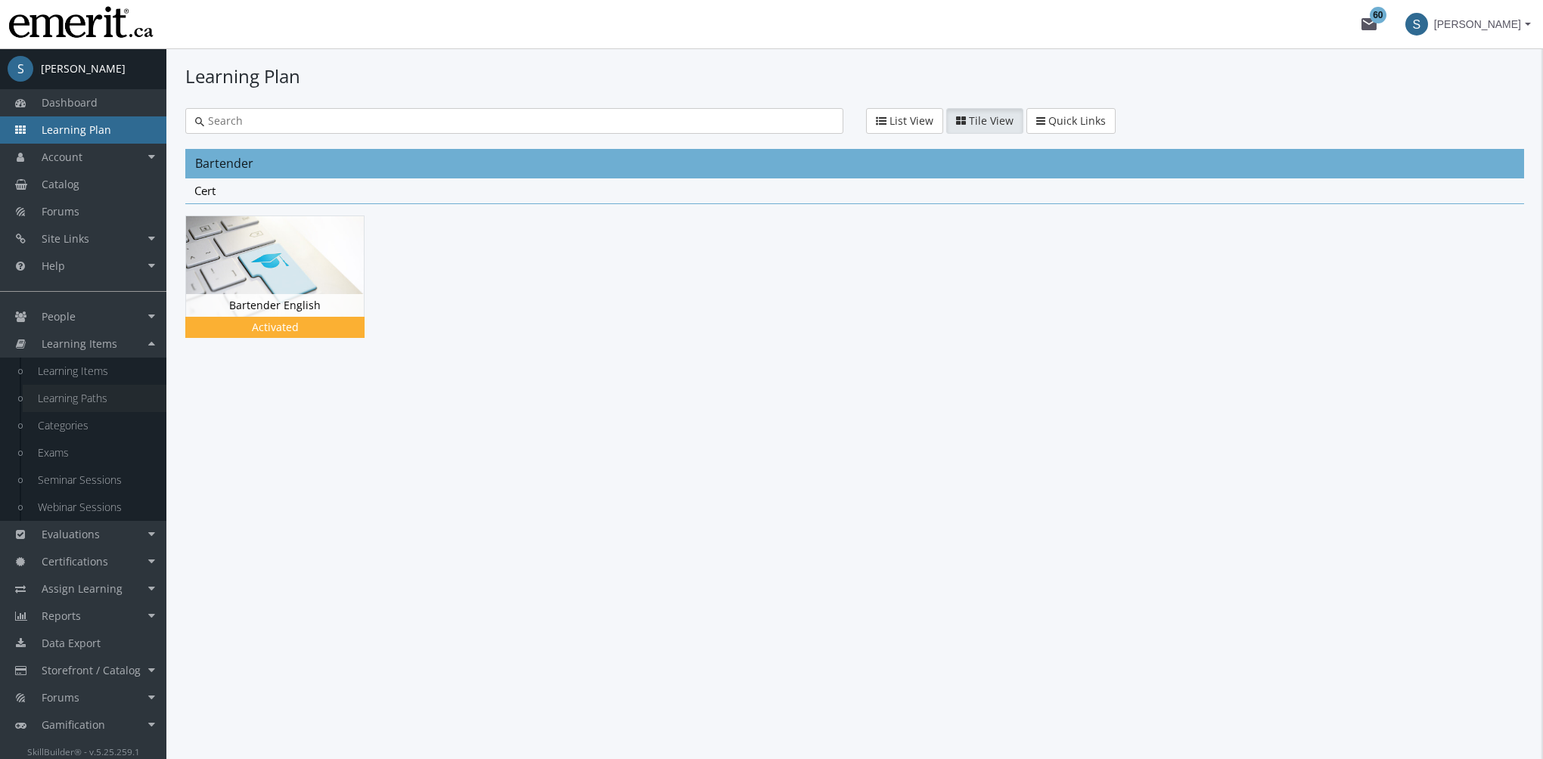 The image size is (1543, 759). What do you see at coordinates (205, 191) in the screenshot?
I see `span: Cert` at bounding box center [205, 191].